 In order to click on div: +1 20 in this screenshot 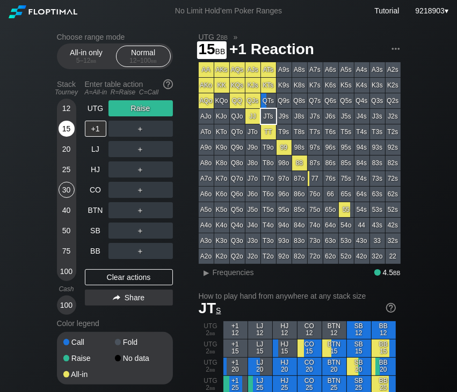, I will do `click(235, 367)`.